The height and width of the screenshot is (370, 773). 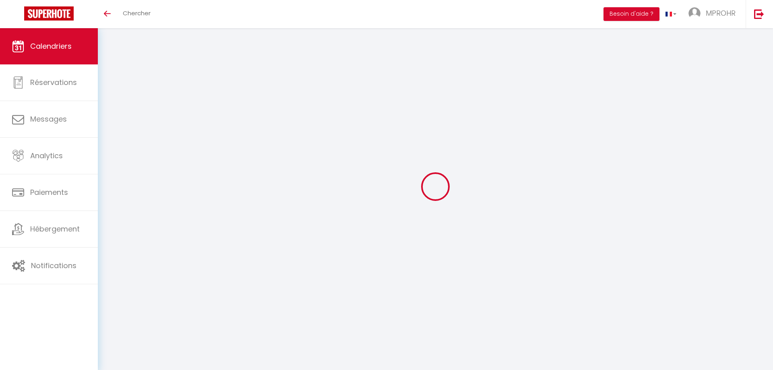 I want to click on span: MPROHR, so click(x=720, y=13).